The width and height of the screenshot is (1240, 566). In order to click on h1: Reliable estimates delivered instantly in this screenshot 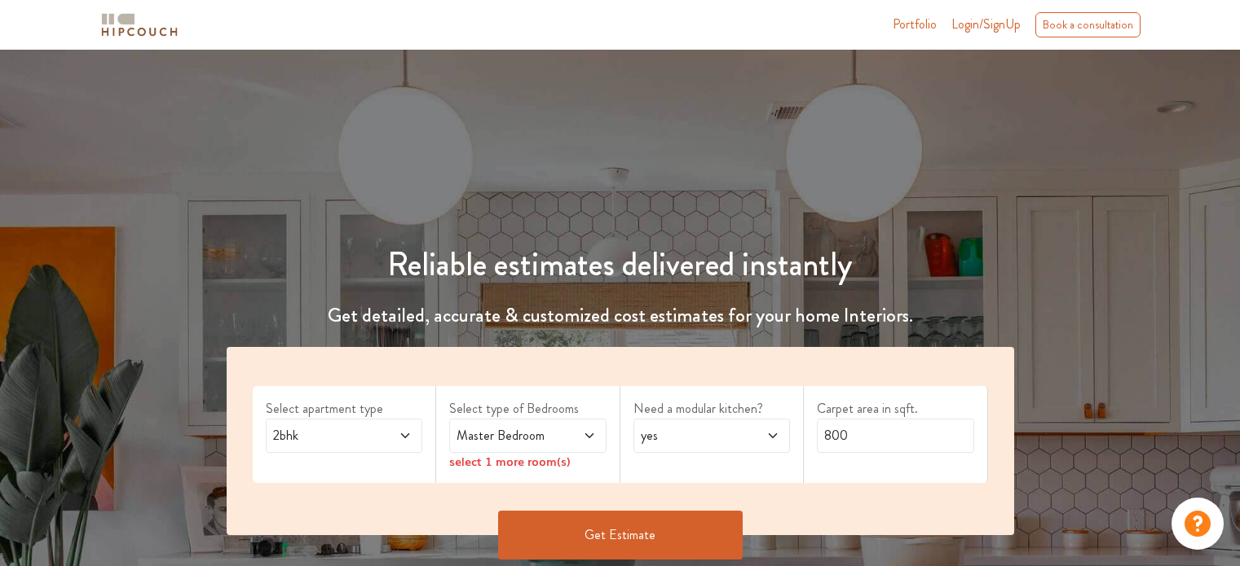, I will do `click(620, 265)`.